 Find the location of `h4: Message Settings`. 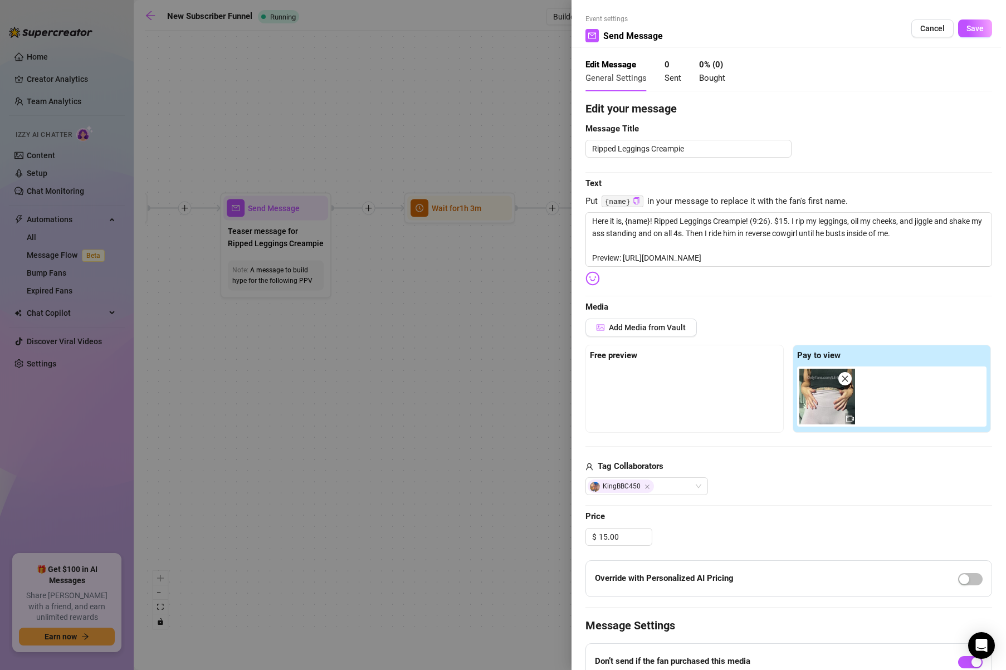

h4: Message Settings is located at coordinates (789, 626).